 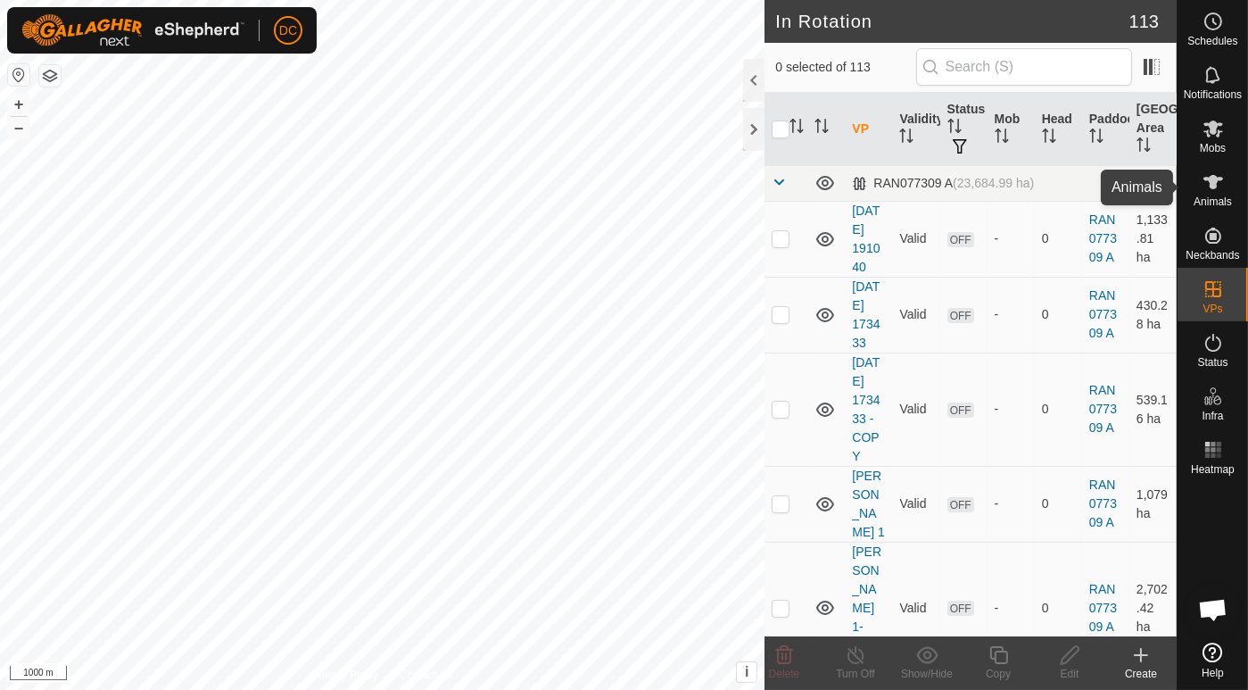 What do you see at coordinates (1212, 309) in the screenshot?
I see `span: VPs` at bounding box center [1212, 309].